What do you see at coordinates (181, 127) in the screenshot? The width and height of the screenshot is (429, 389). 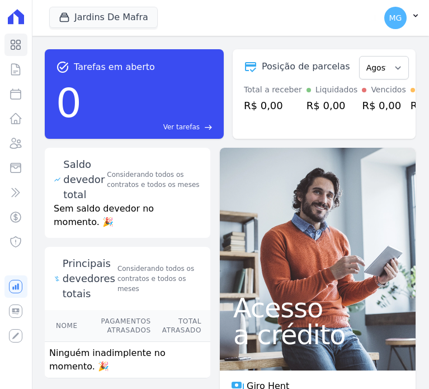 I see `span: Ver tarefas` at bounding box center [181, 127].